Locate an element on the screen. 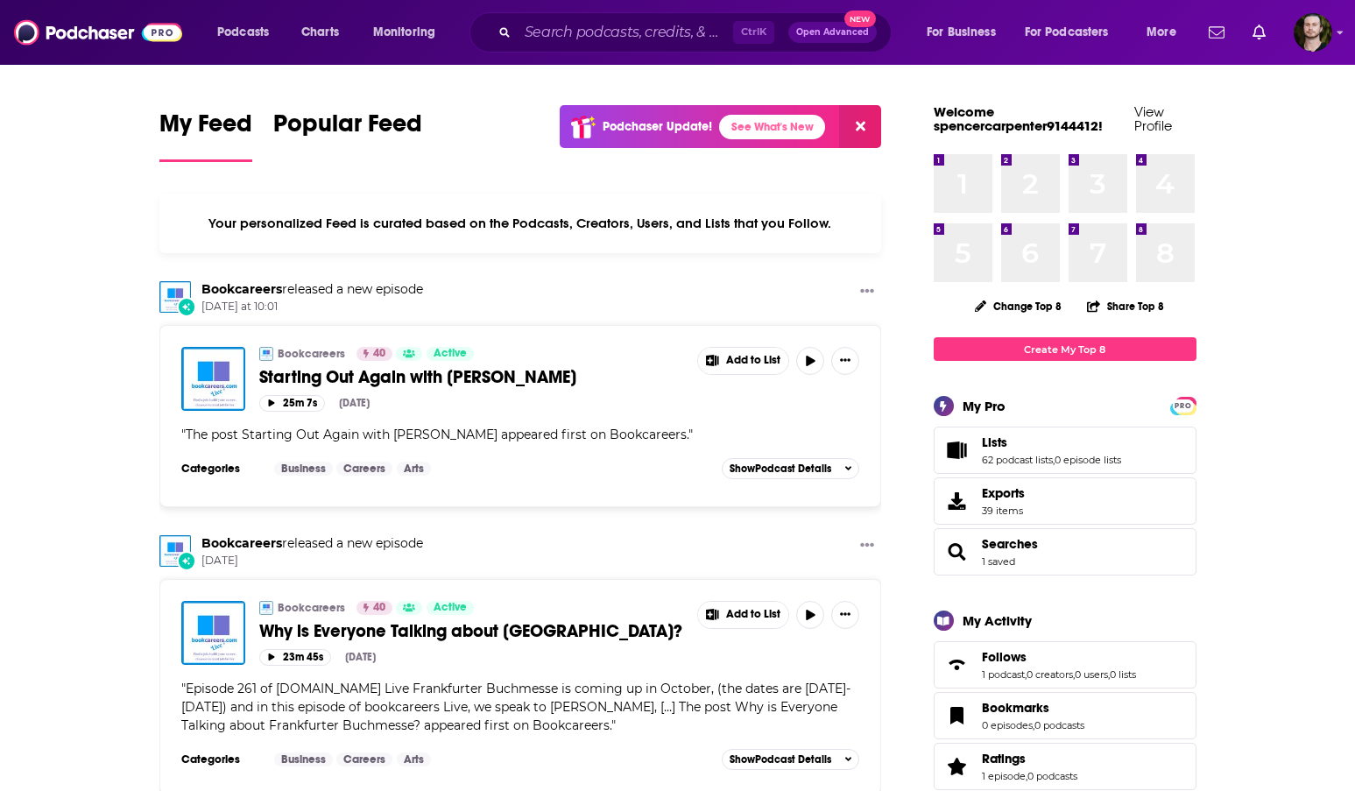 The height and width of the screenshot is (791, 1355). div: Your personalized Feed is curated based on the Podcasts, Creators, Users, and Lists that you Follow. is located at coordinates (520, 223).